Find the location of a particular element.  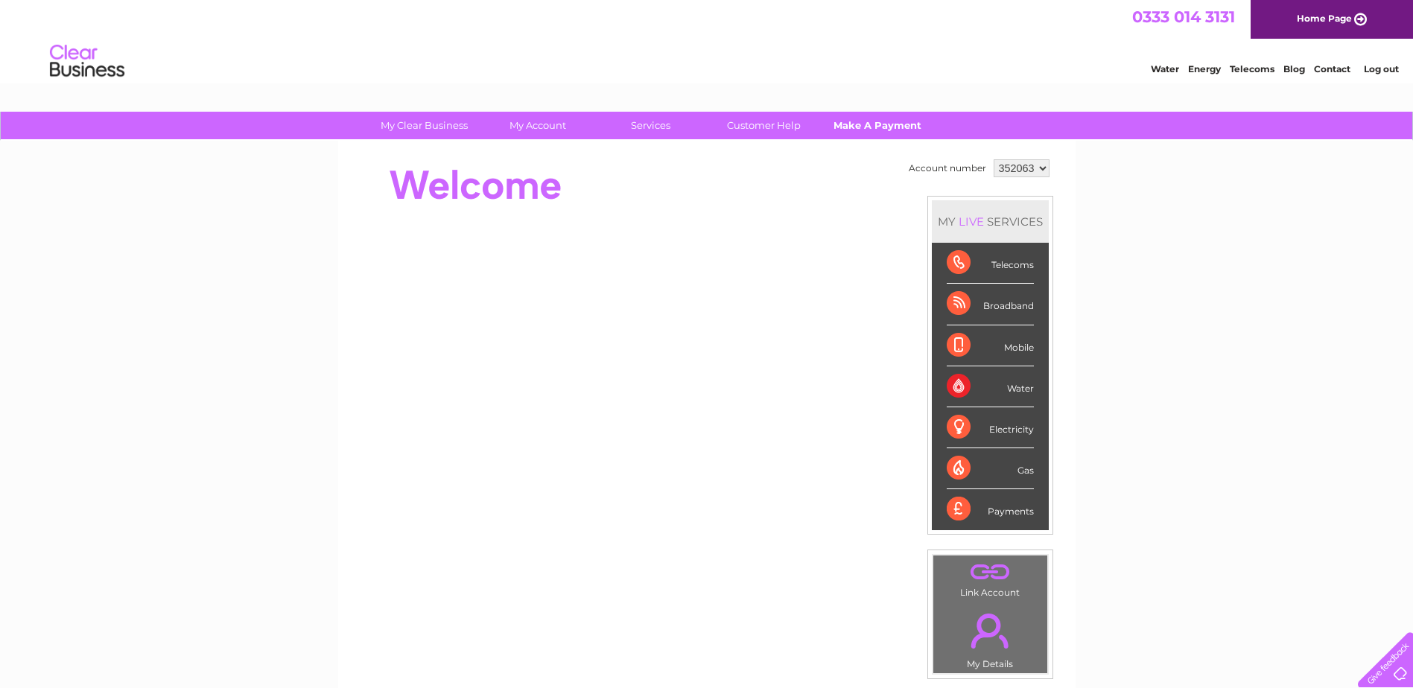

td: Account number is located at coordinates (947, 168).